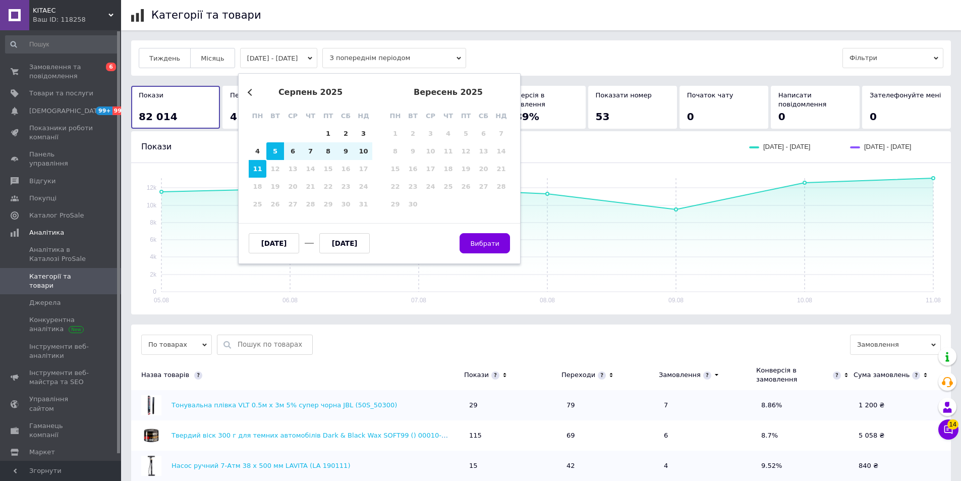 Image resolution: width=961 pixels, height=481 pixels. I want to click on text: 10.08, so click(804, 300).